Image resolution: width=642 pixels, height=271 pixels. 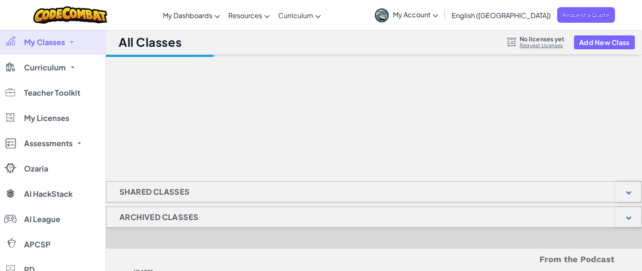 What do you see at coordinates (70, 15) in the screenshot?
I see `a: CodeCombat logo` at bounding box center [70, 15].